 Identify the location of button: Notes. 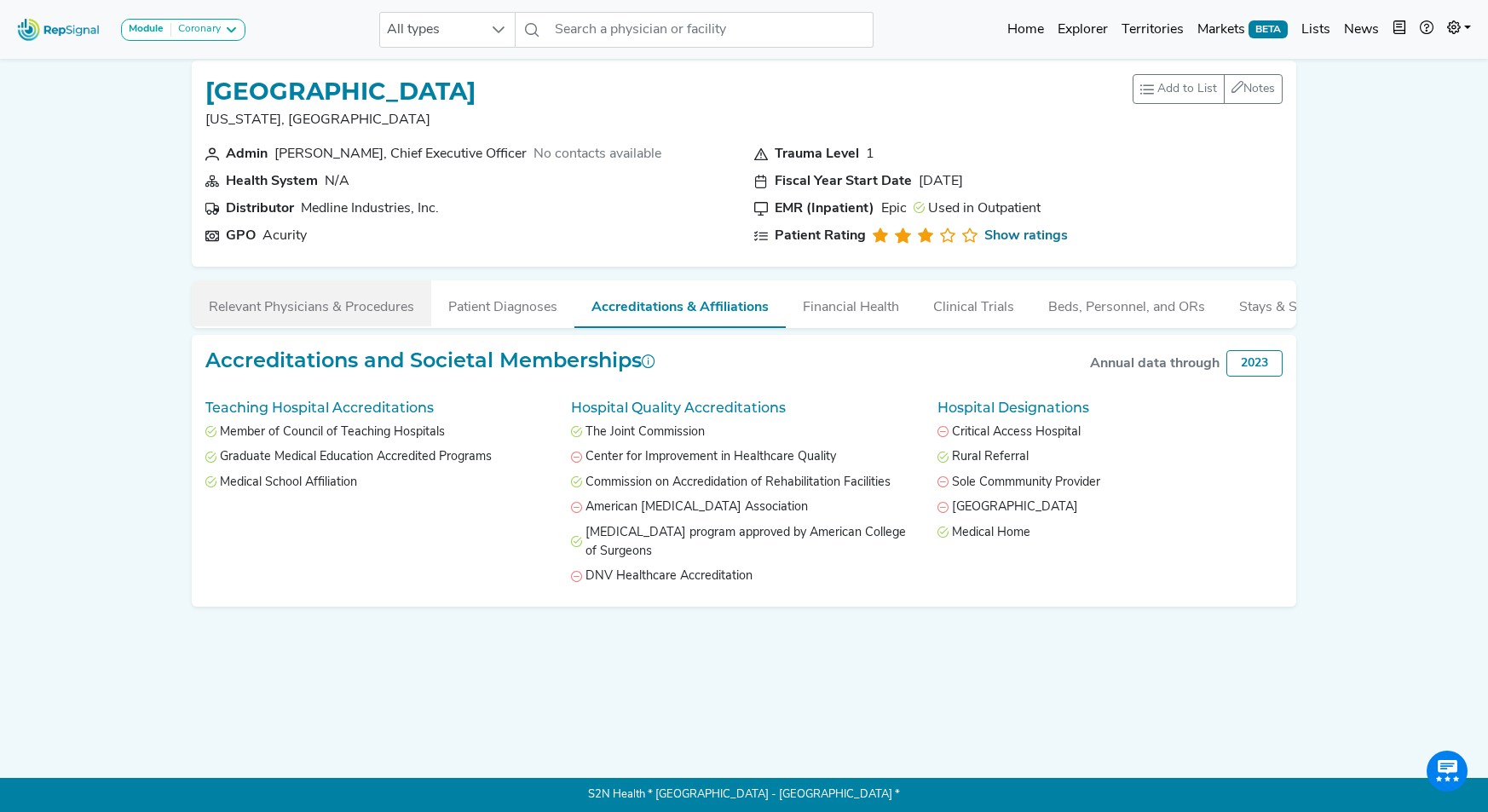
(1252, 88).